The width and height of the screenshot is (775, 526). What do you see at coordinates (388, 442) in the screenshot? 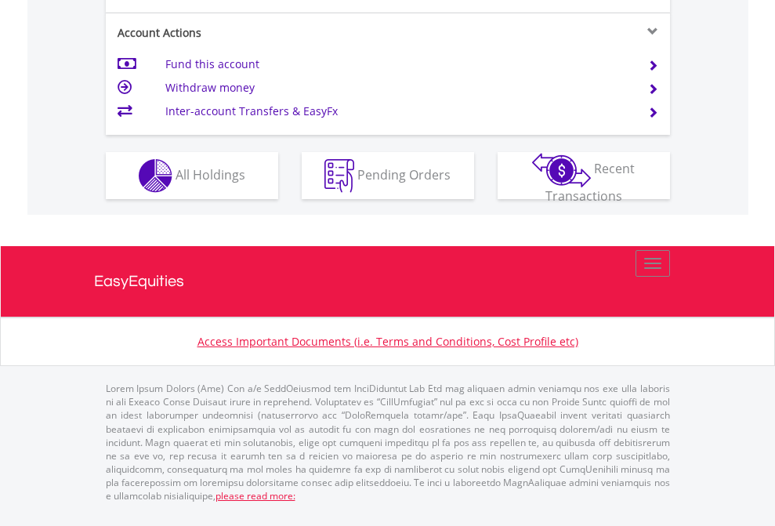
I see `p: Lorem Ipsum Dolors (Ame) Con a/e SeddOeiusmod tem InciDiduntut Lab Etd mag aliquaen admin veniamq...` at bounding box center [388, 442].